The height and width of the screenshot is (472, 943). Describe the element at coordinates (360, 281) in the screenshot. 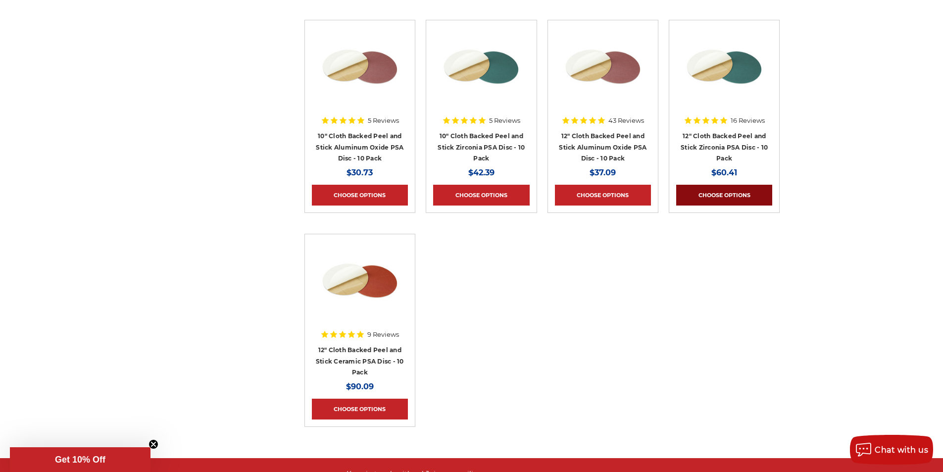

I see `img: 8 inch self adhesive sanding disc ceramic` at that location.